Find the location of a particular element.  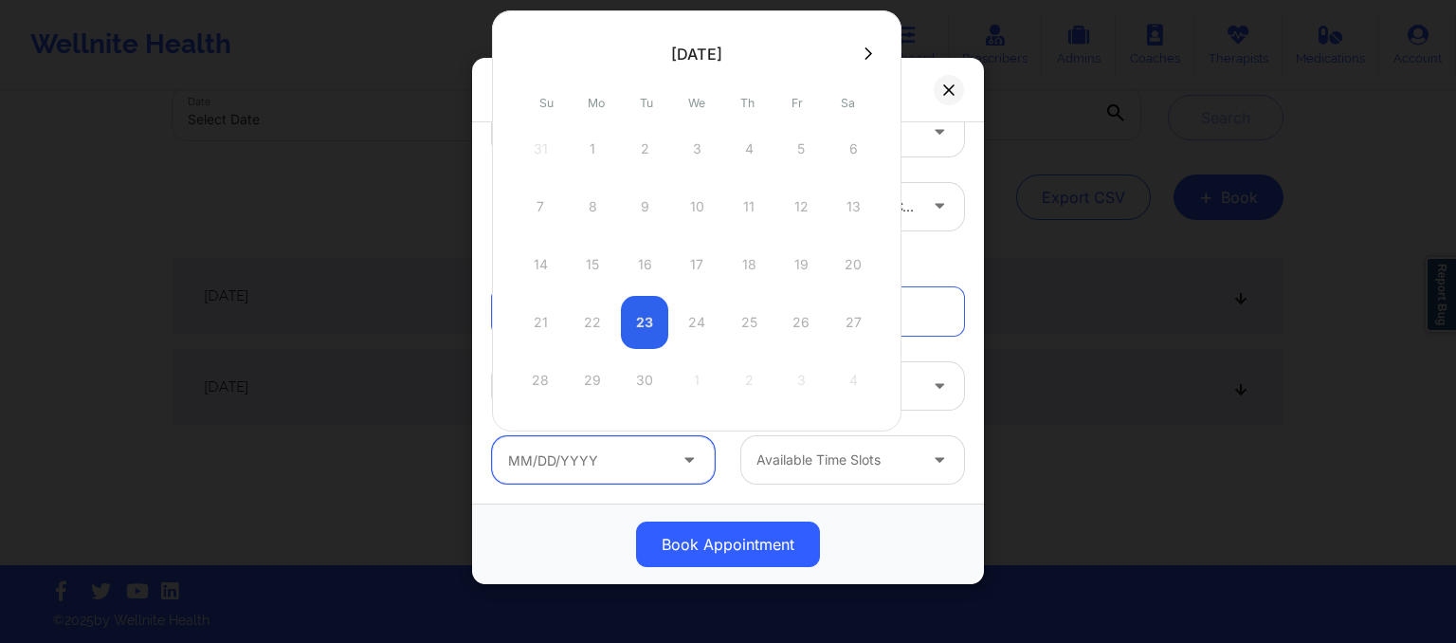

abbr: Thursday is located at coordinates (747, 102).